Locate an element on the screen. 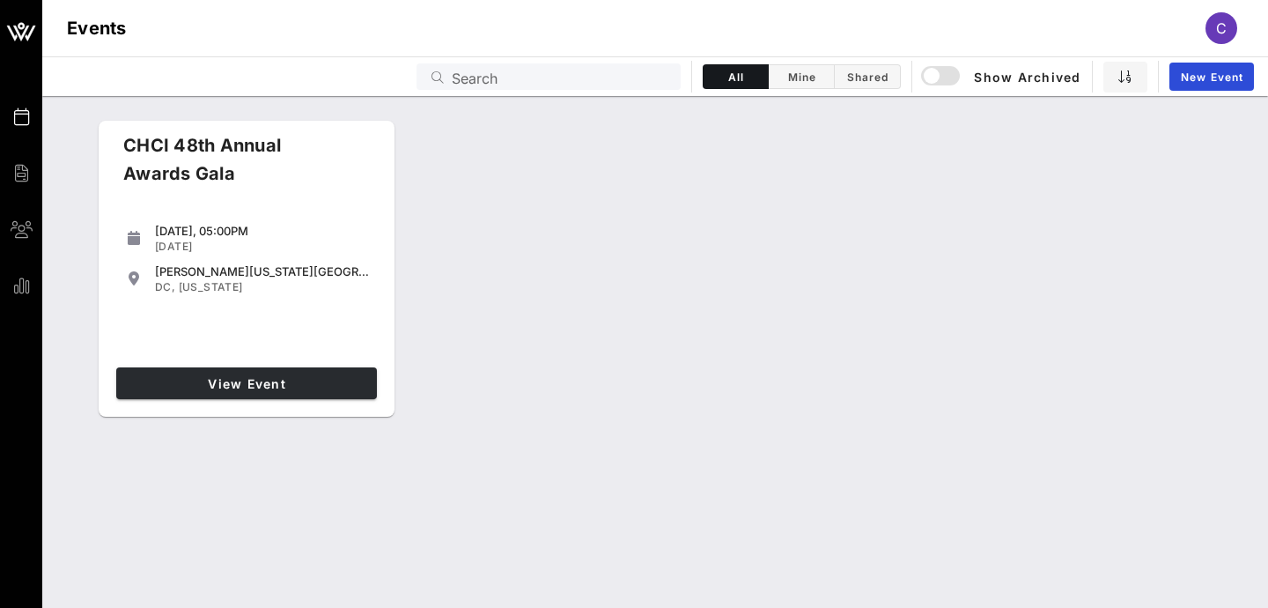  span: View Event is located at coordinates (247, 383).